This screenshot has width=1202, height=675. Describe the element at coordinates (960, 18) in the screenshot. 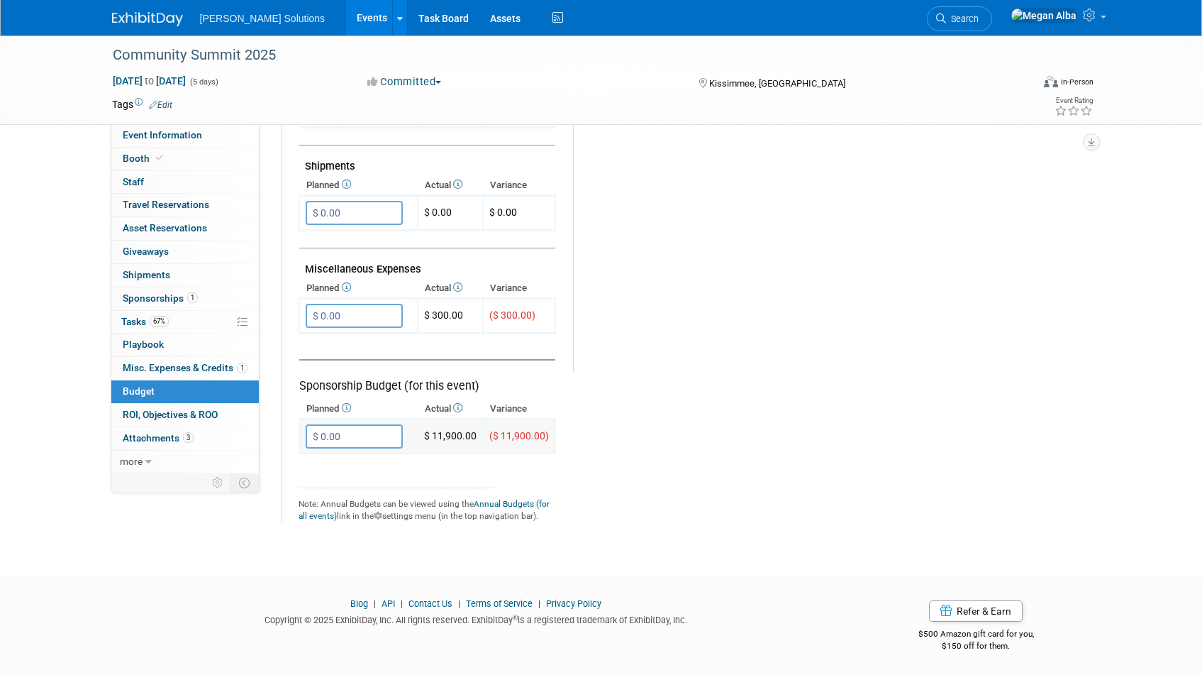

I see `a: Search` at that location.